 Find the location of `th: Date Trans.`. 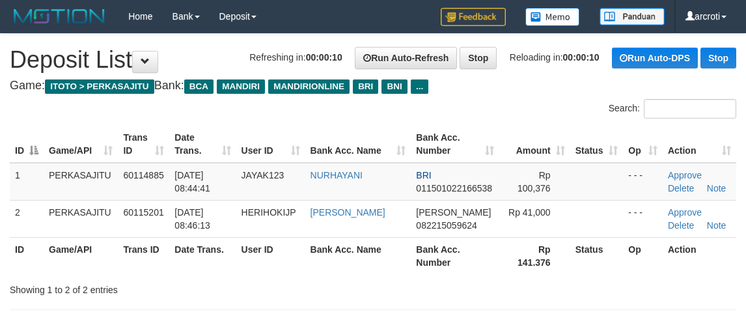

th: Date Trans. is located at coordinates (202, 255).